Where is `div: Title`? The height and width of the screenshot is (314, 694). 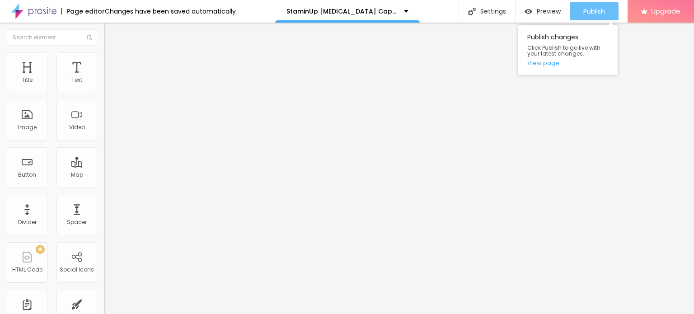 div: Title is located at coordinates (27, 80).